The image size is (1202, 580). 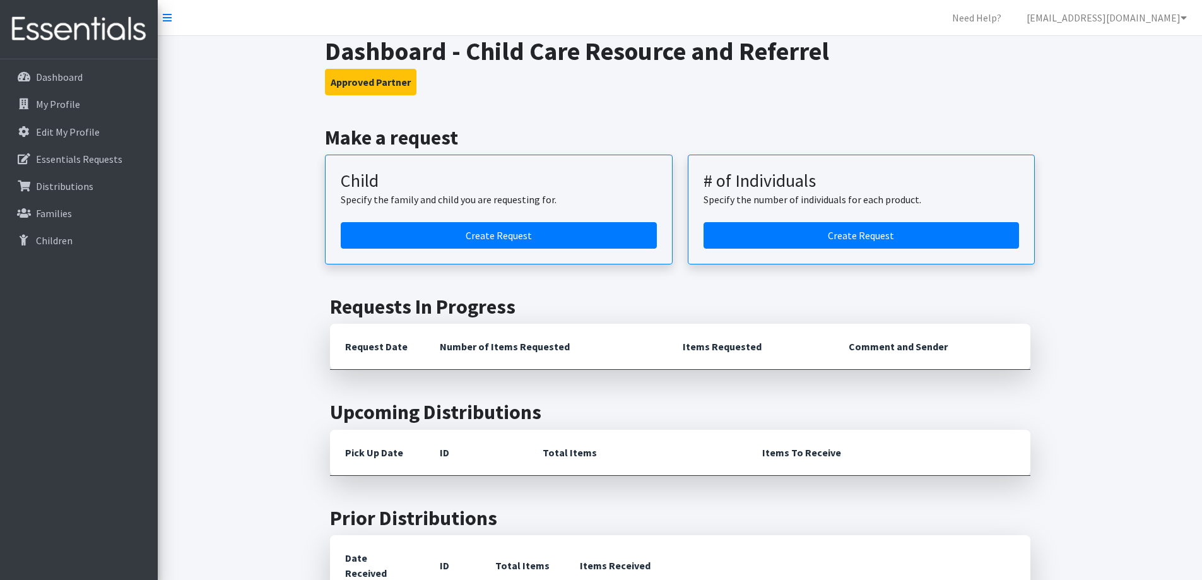 I want to click on th: ID, so click(x=476, y=452).